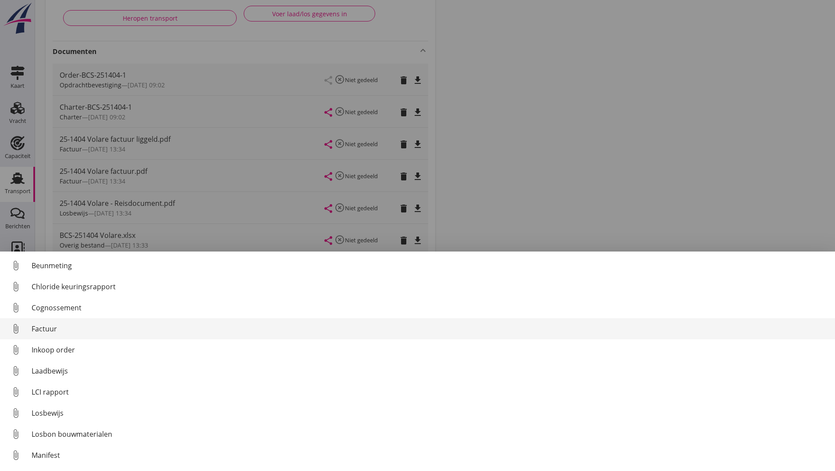 This screenshot has width=835, height=471. I want to click on div: Inkoop order, so click(430, 349).